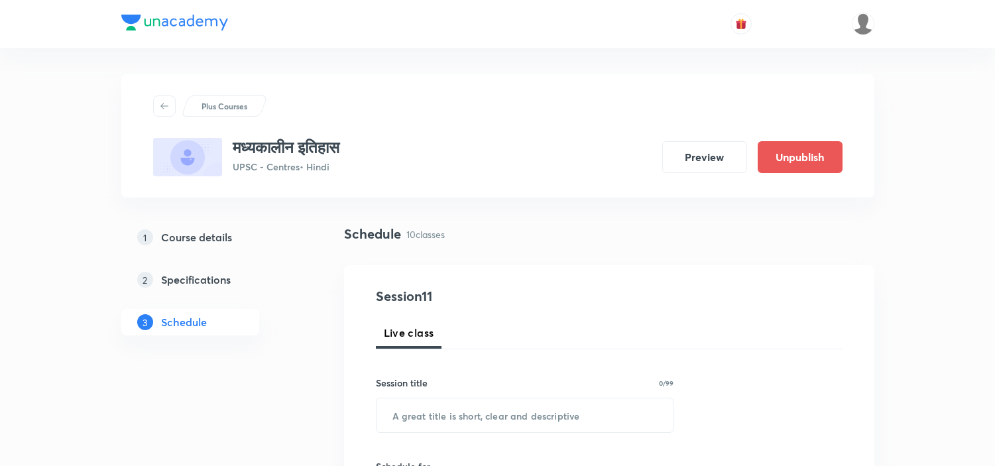 The height and width of the screenshot is (466, 995). What do you see at coordinates (741, 24) in the screenshot?
I see `img: avatar` at bounding box center [741, 24].